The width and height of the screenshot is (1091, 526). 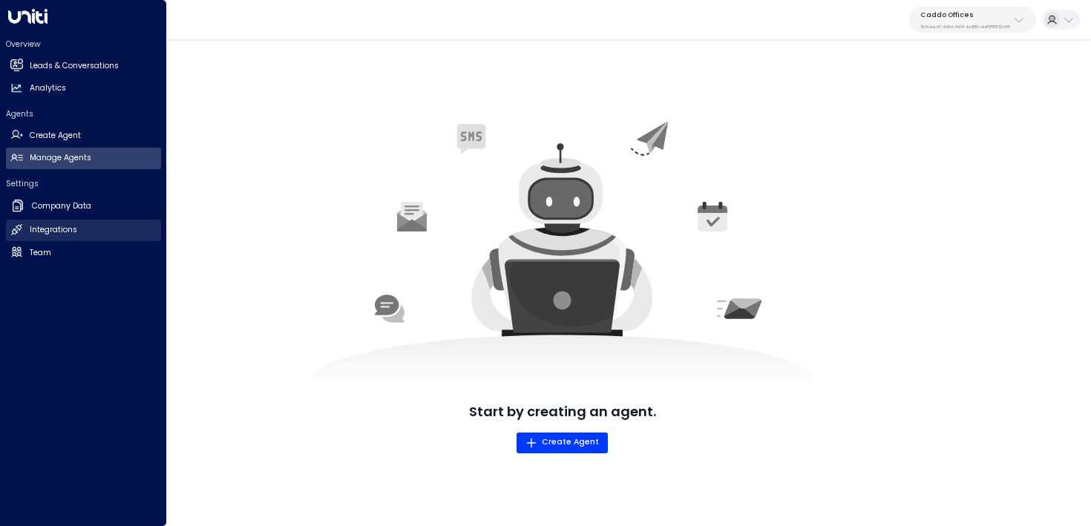 I want to click on h2: Agents, so click(x=83, y=114).